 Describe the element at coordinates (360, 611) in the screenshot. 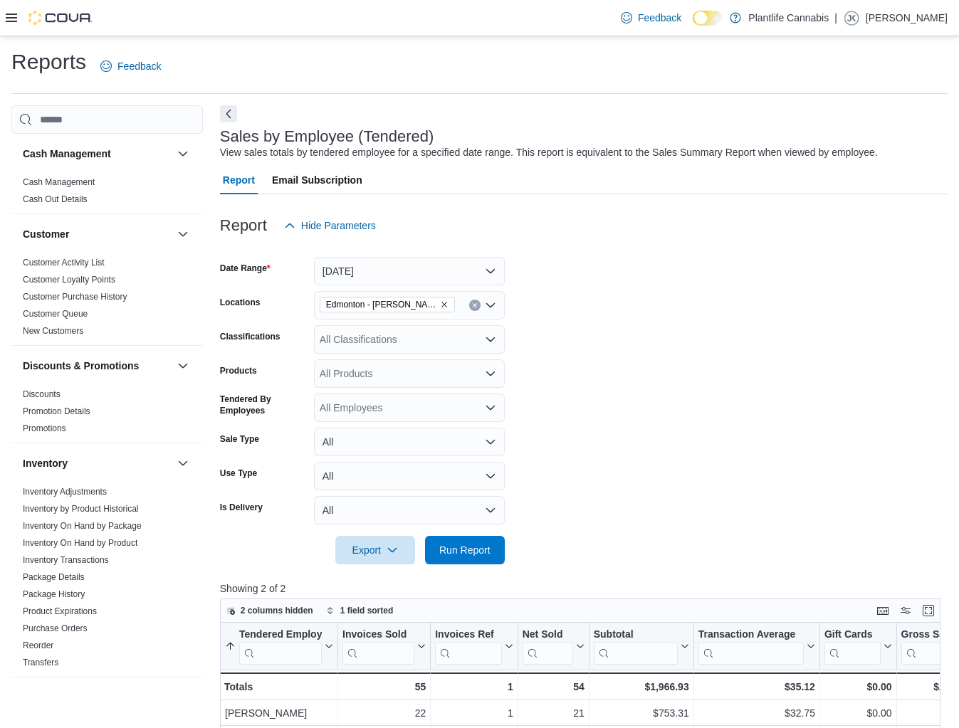

I see `button: 1 field sorted` at that location.